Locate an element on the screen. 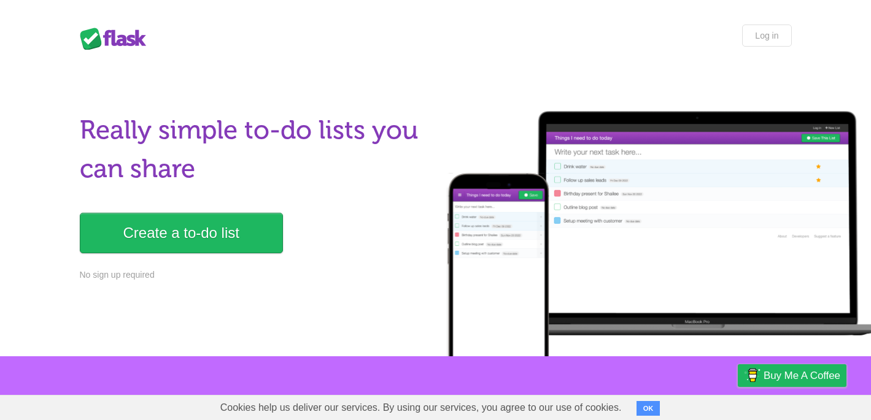  span: Buy me a coffee is located at coordinates (801, 376).